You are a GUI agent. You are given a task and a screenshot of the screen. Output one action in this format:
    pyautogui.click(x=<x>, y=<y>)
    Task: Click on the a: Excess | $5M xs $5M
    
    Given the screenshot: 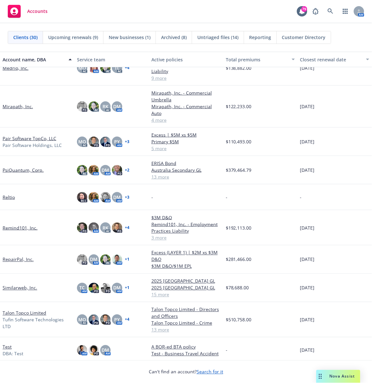 What is the action you would take?
    pyautogui.click(x=186, y=135)
    